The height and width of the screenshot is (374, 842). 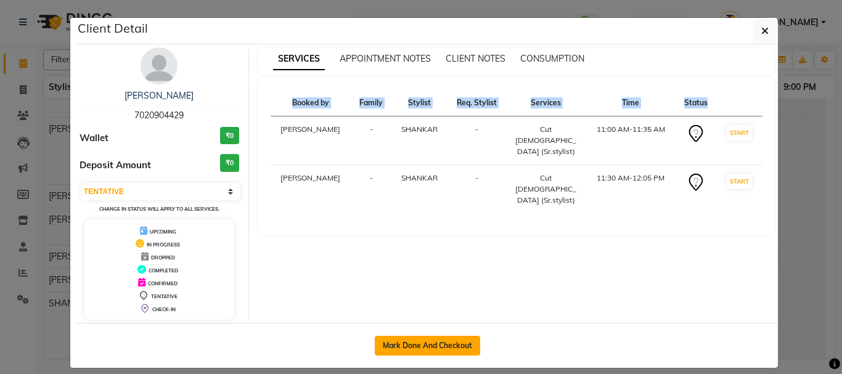 What do you see at coordinates (371, 103) in the screenshot?
I see `th: Family` at bounding box center [371, 103].